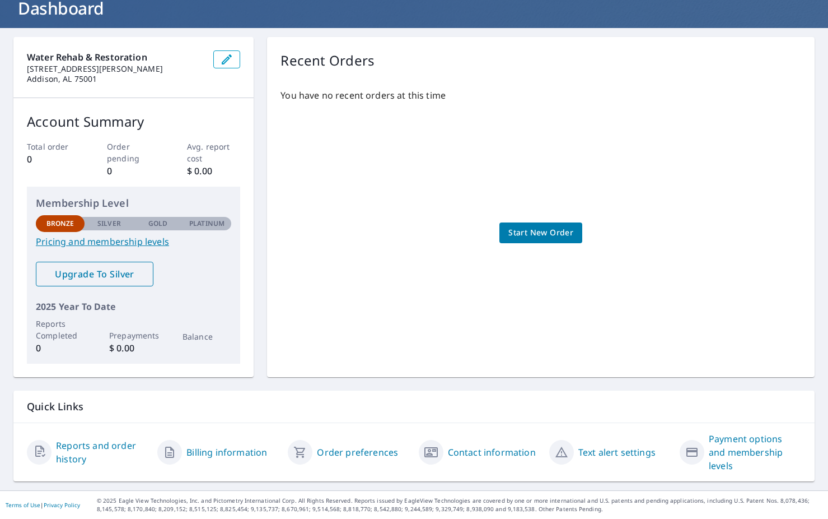 This screenshot has width=828, height=519. Describe the element at coordinates (62, 505) in the screenshot. I see `a: Privacy Policy` at that location.